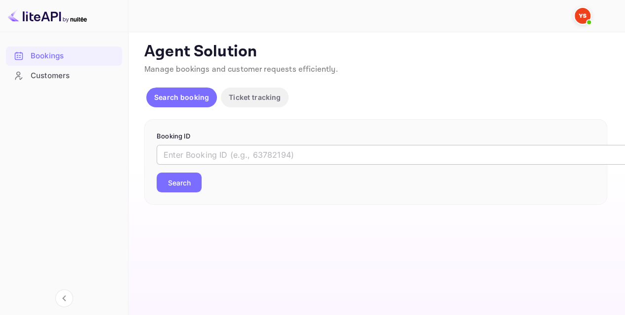  Describe the element at coordinates (583, 16) in the screenshot. I see `img: Yandex Support` at that location.